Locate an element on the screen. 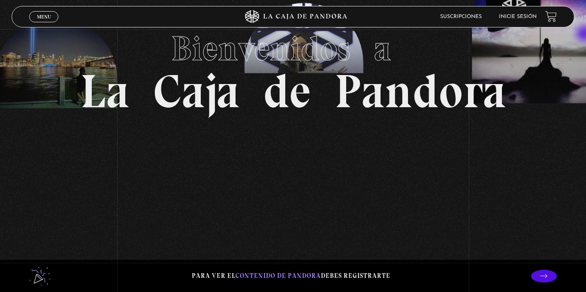 The width and height of the screenshot is (586, 292). span: Bienvenidos a is located at coordinates (293, 48).